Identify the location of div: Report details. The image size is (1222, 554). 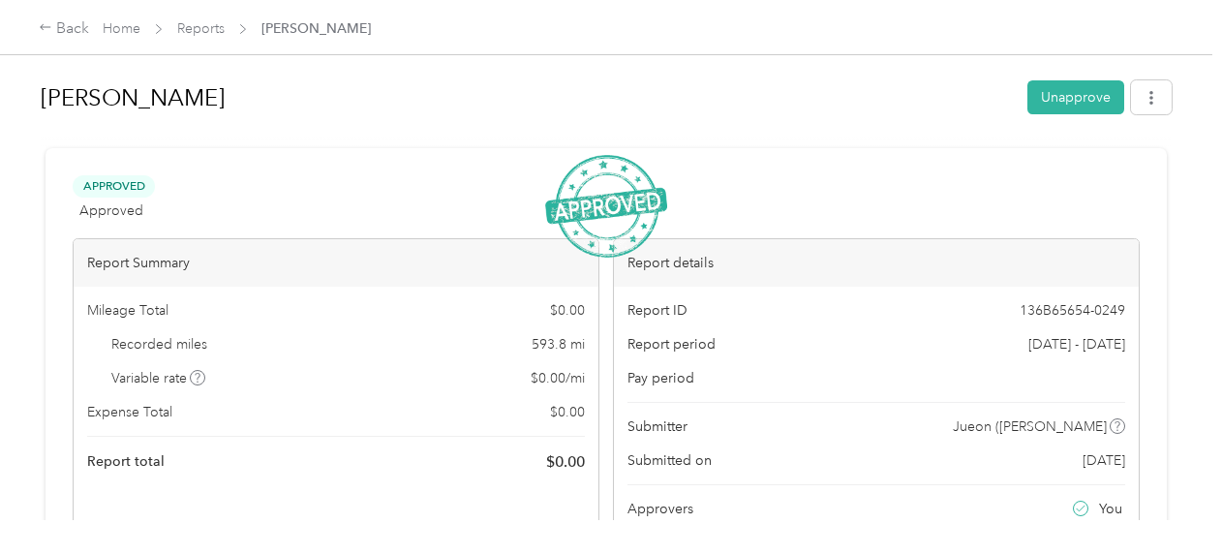
(876, 262).